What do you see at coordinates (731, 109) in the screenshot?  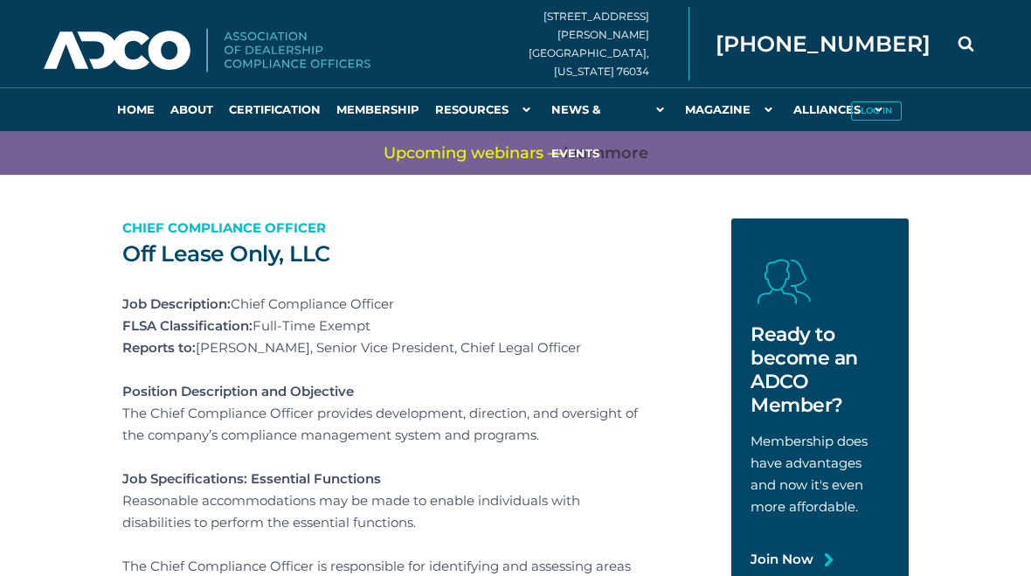 I see `a: Magazine` at bounding box center [731, 109].